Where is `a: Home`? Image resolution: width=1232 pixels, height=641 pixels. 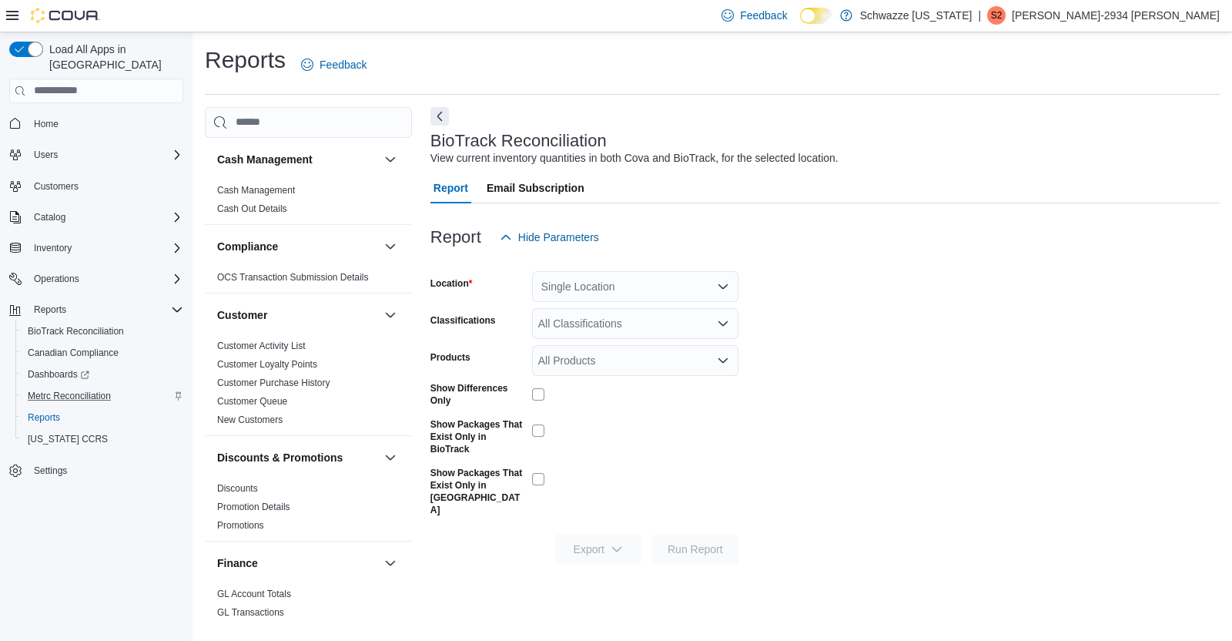
a: Home is located at coordinates (46, 124).